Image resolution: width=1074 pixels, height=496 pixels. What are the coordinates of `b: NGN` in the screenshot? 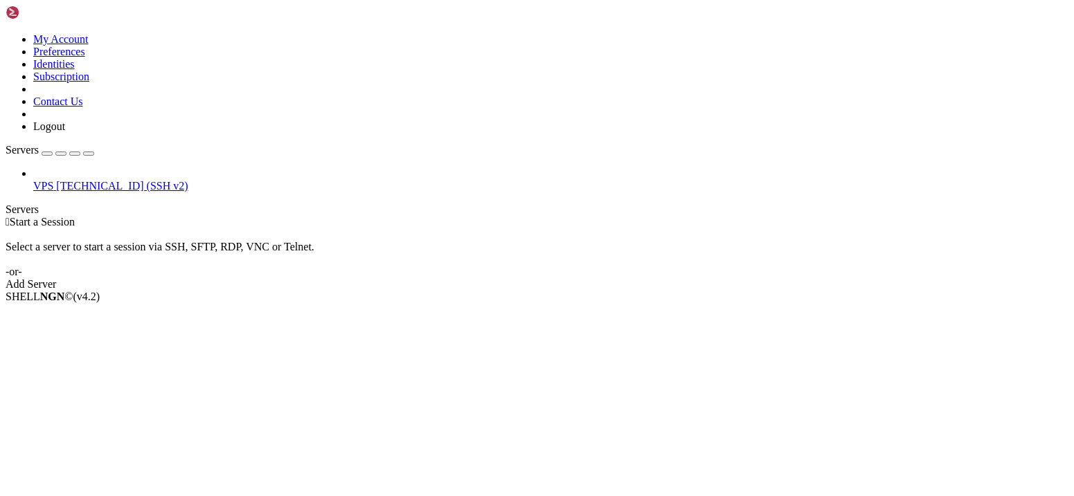 It's located at (53, 296).